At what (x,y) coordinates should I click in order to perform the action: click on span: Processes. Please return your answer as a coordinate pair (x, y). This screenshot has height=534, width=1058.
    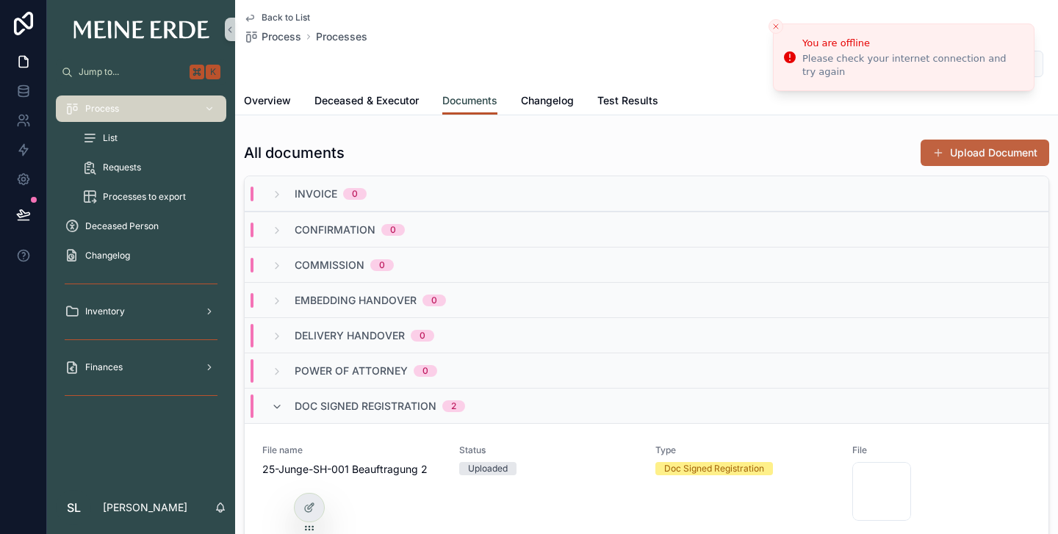
    Looking at the image, I should click on (342, 37).